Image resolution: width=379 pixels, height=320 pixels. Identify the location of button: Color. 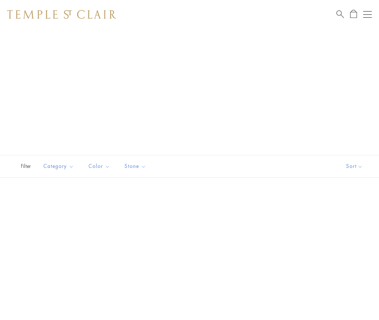
(99, 166).